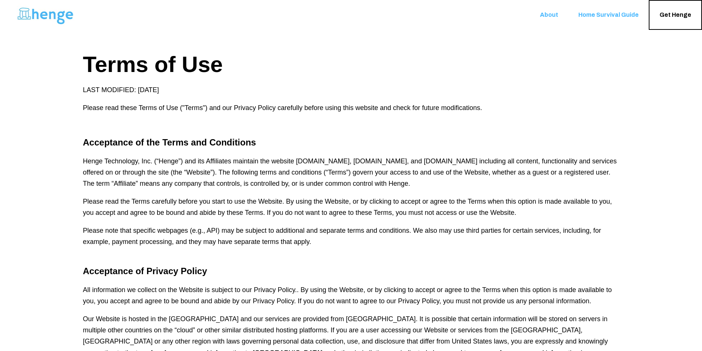 This screenshot has height=351, width=702. Describe the element at coordinates (45, 15) in the screenshot. I see `img: Henge-Full-Logo-Blue` at that location.